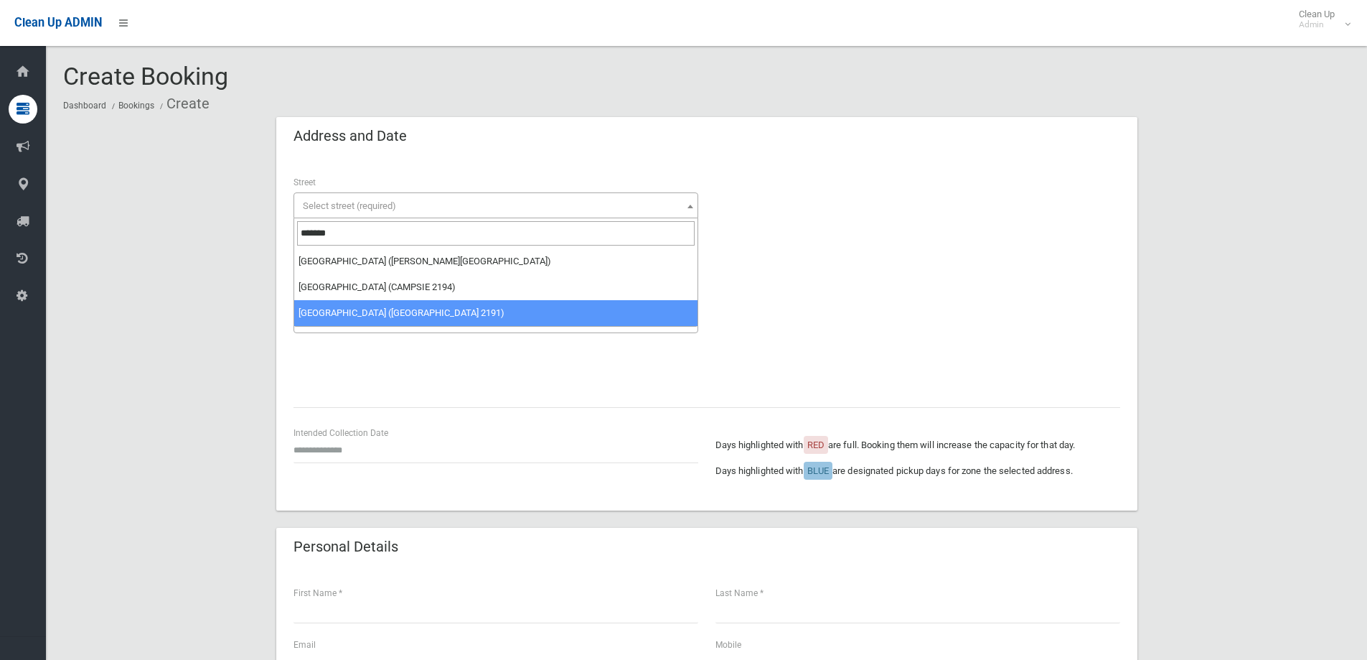 The image size is (1367, 660). Describe the element at coordinates (1317, 24) in the screenshot. I see `small: Admin` at that location.